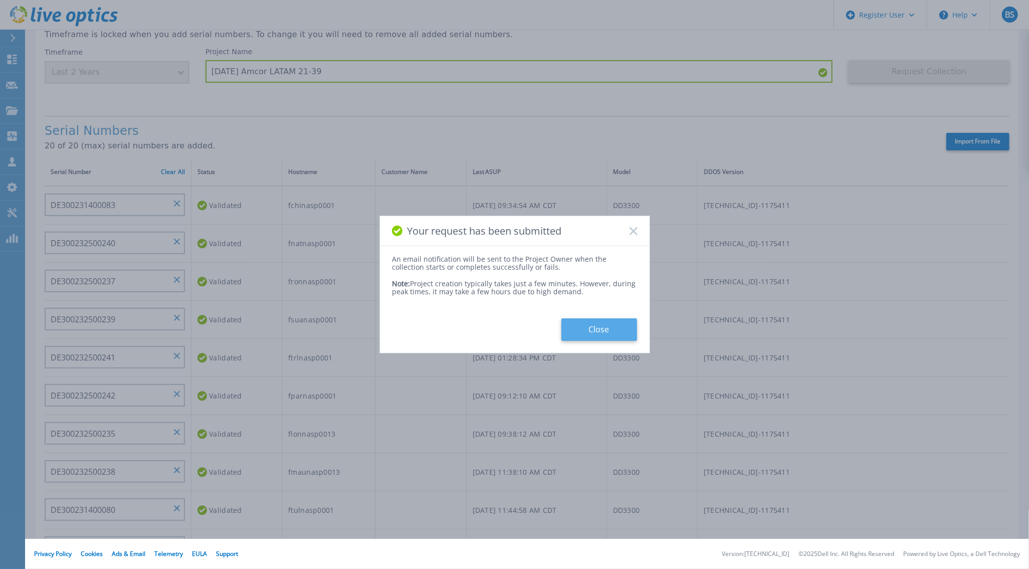  What do you see at coordinates (128, 554) in the screenshot?
I see `a: Ads & Email` at bounding box center [128, 554].